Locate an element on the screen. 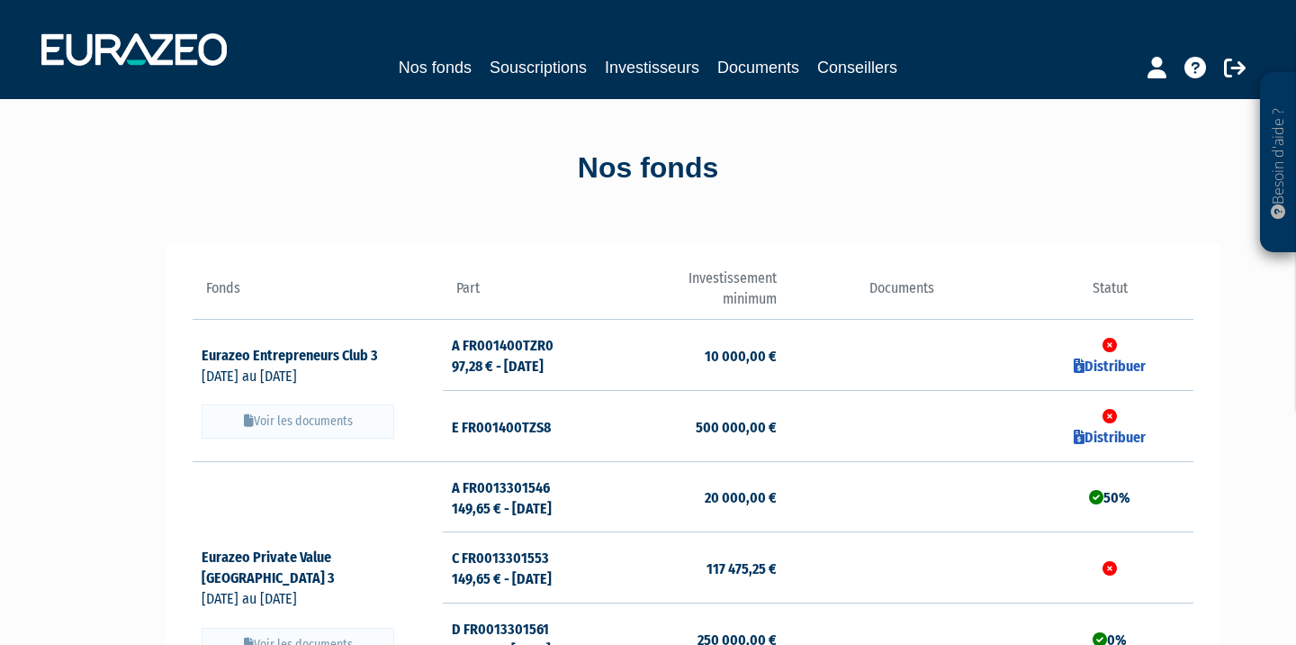 The width and height of the screenshot is (1296, 645). p: Besoin d'aide ? is located at coordinates (1278, 163).